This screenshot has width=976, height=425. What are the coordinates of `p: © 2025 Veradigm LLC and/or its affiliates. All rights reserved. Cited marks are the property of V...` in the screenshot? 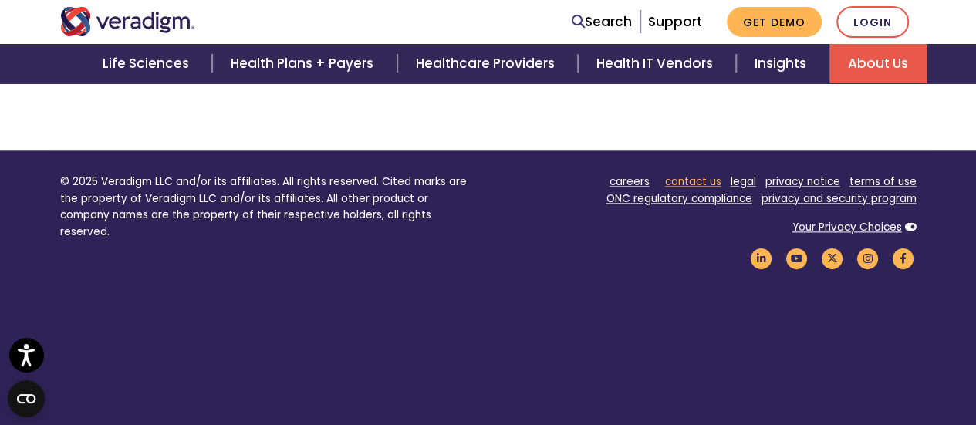 It's located at (269, 207).